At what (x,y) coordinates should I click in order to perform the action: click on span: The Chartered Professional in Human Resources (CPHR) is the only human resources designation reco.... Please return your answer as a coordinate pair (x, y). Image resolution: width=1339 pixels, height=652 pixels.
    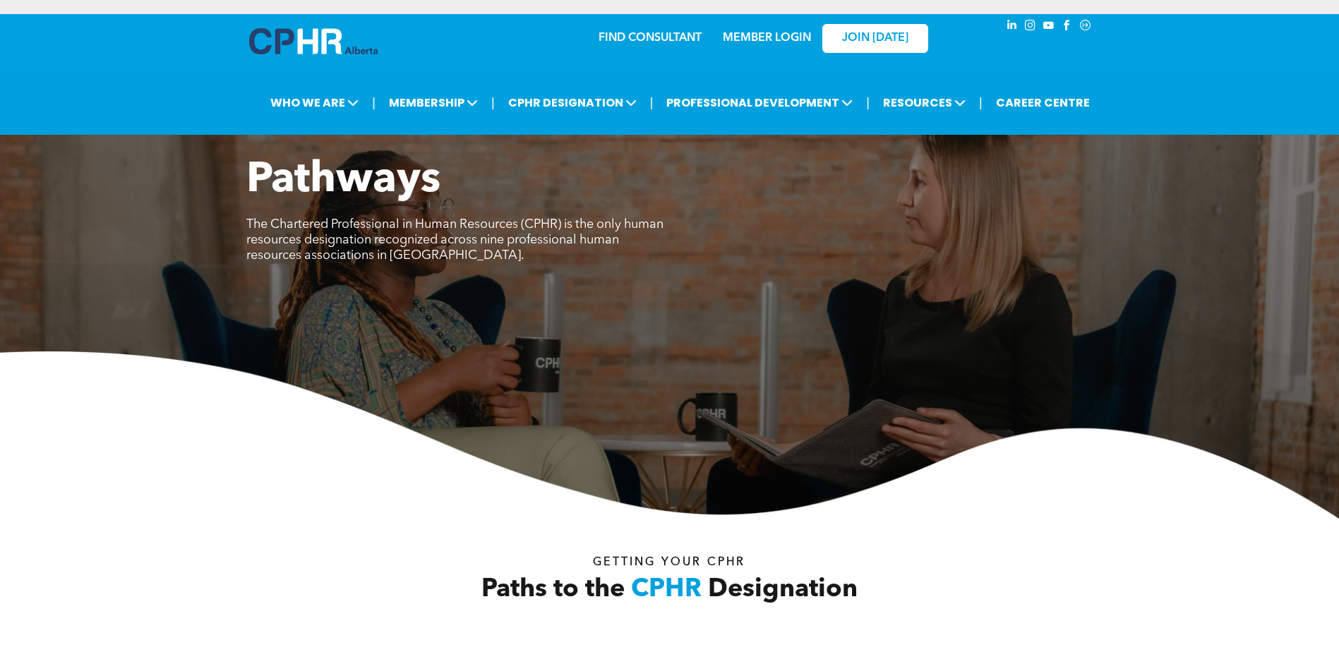
    Looking at the image, I should click on (455, 240).